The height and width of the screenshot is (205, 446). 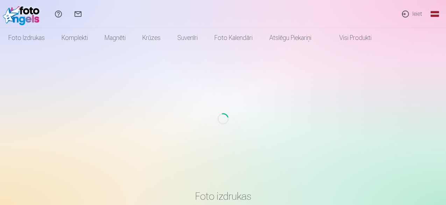 I want to click on img: /fa1, so click(x=23, y=14).